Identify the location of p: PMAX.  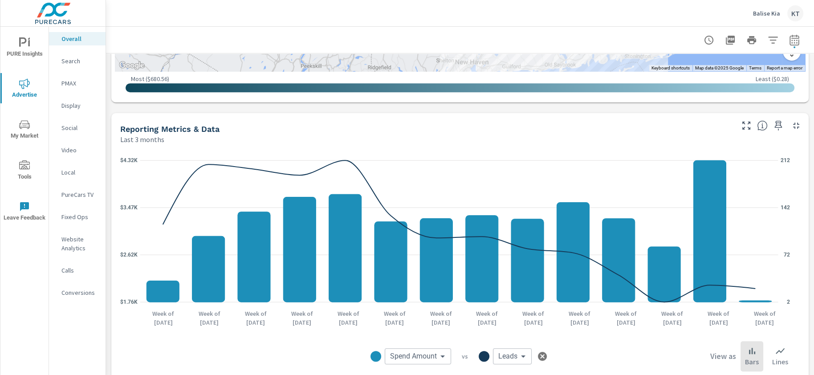
(80, 83).